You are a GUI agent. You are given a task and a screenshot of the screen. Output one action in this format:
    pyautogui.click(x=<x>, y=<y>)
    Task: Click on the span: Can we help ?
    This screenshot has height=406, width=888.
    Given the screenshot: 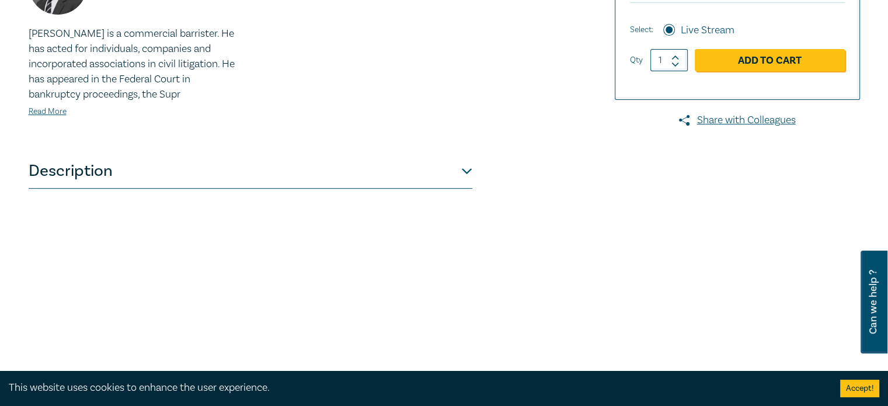 What is the action you would take?
    pyautogui.click(x=873, y=302)
    